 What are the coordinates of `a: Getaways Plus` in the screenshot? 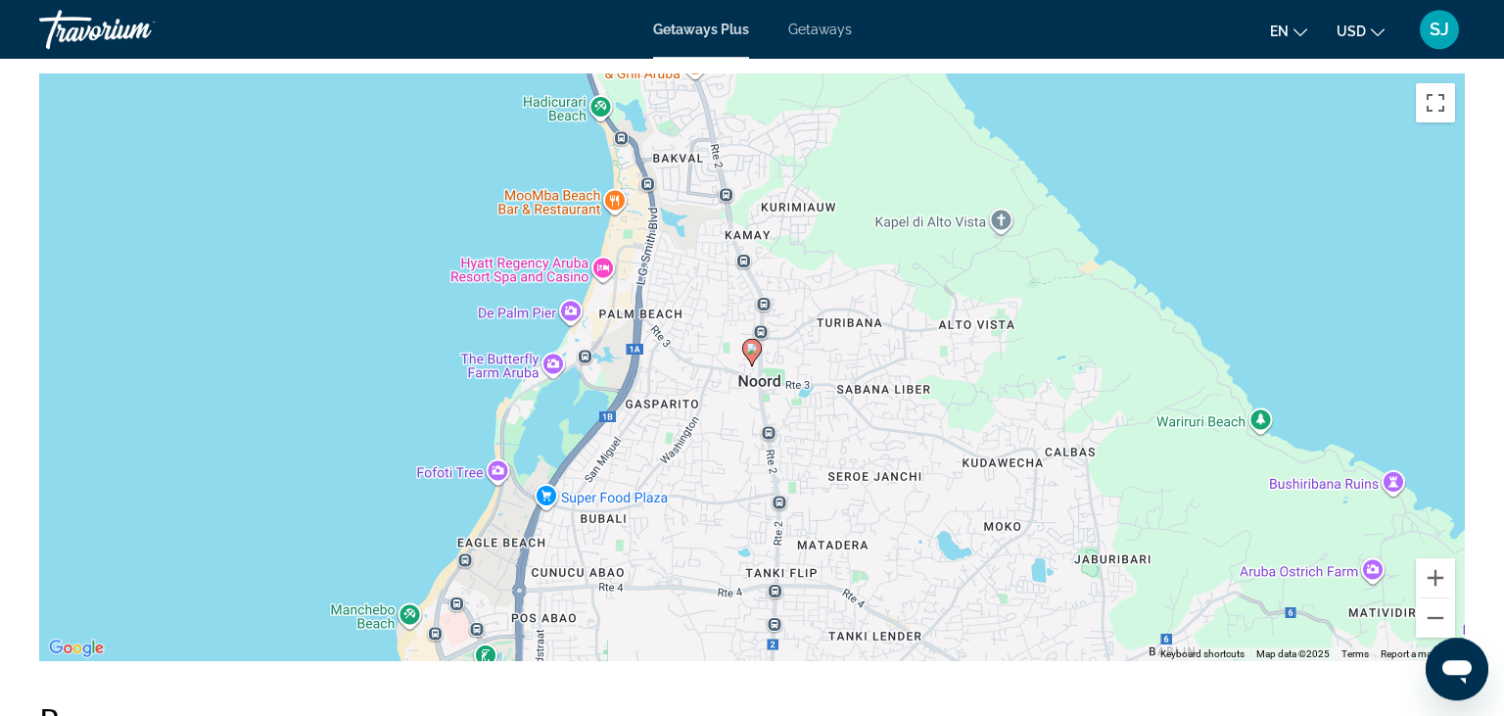 It's located at (701, 29).